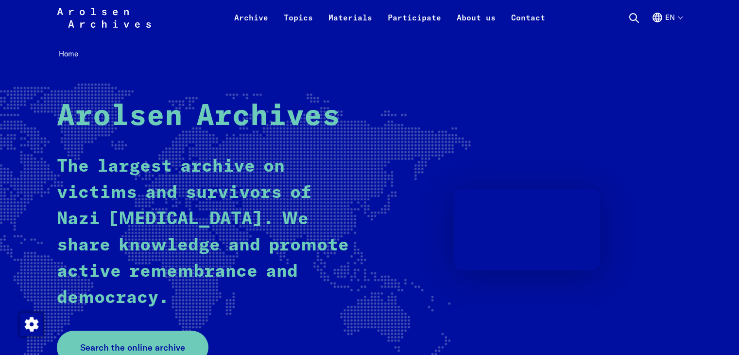 The image size is (739, 355). What do you see at coordinates (667, 23) in the screenshot?
I see `button: English, language selection` at bounding box center [667, 23].